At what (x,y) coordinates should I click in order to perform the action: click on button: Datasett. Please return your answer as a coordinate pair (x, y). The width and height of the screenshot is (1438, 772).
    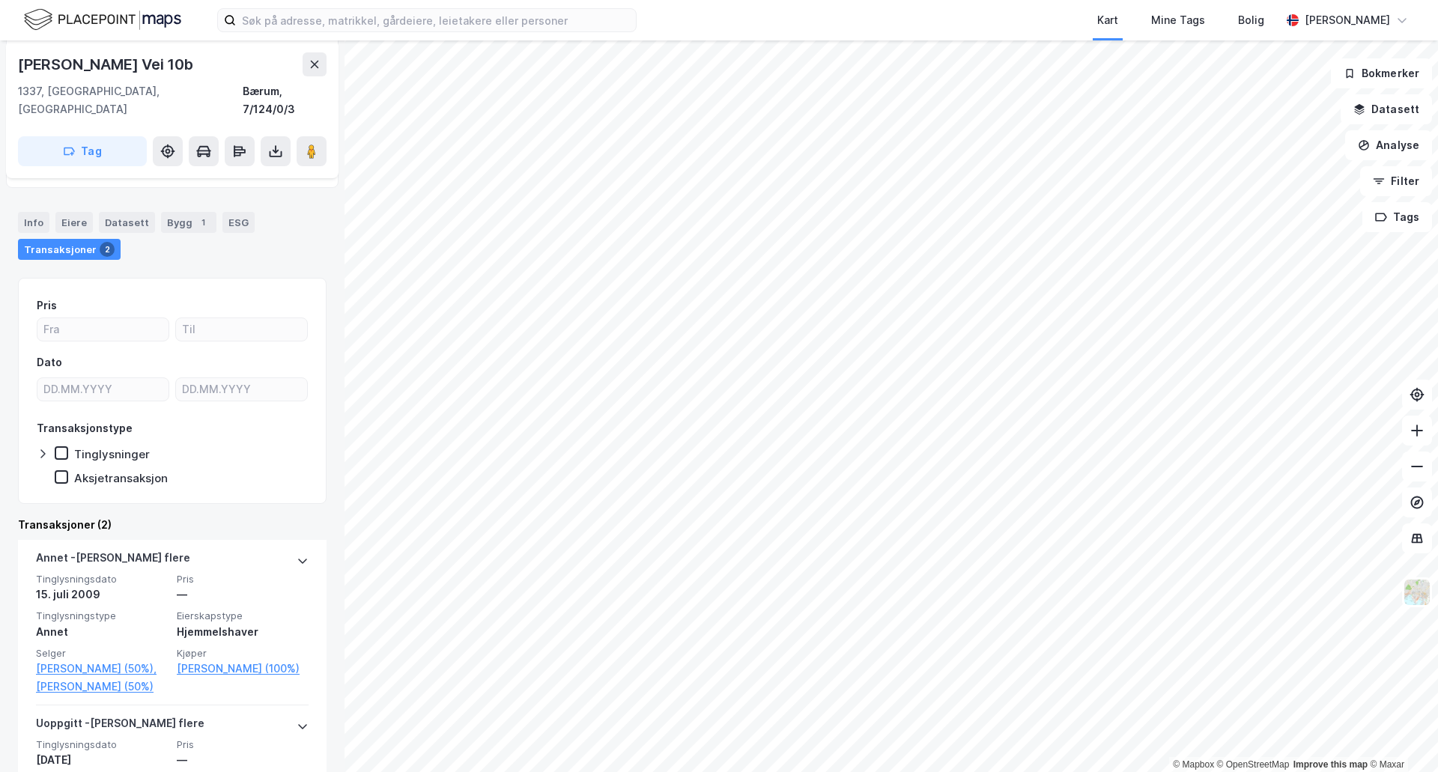
    Looking at the image, I should click on (1386, 109).